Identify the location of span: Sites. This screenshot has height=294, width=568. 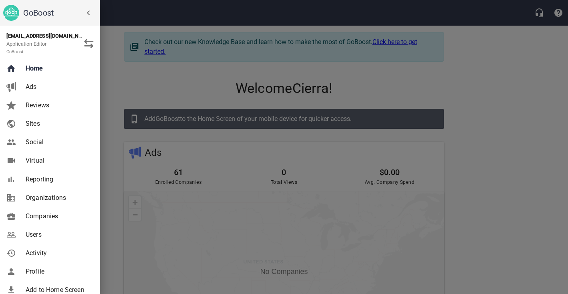
(58, 124).